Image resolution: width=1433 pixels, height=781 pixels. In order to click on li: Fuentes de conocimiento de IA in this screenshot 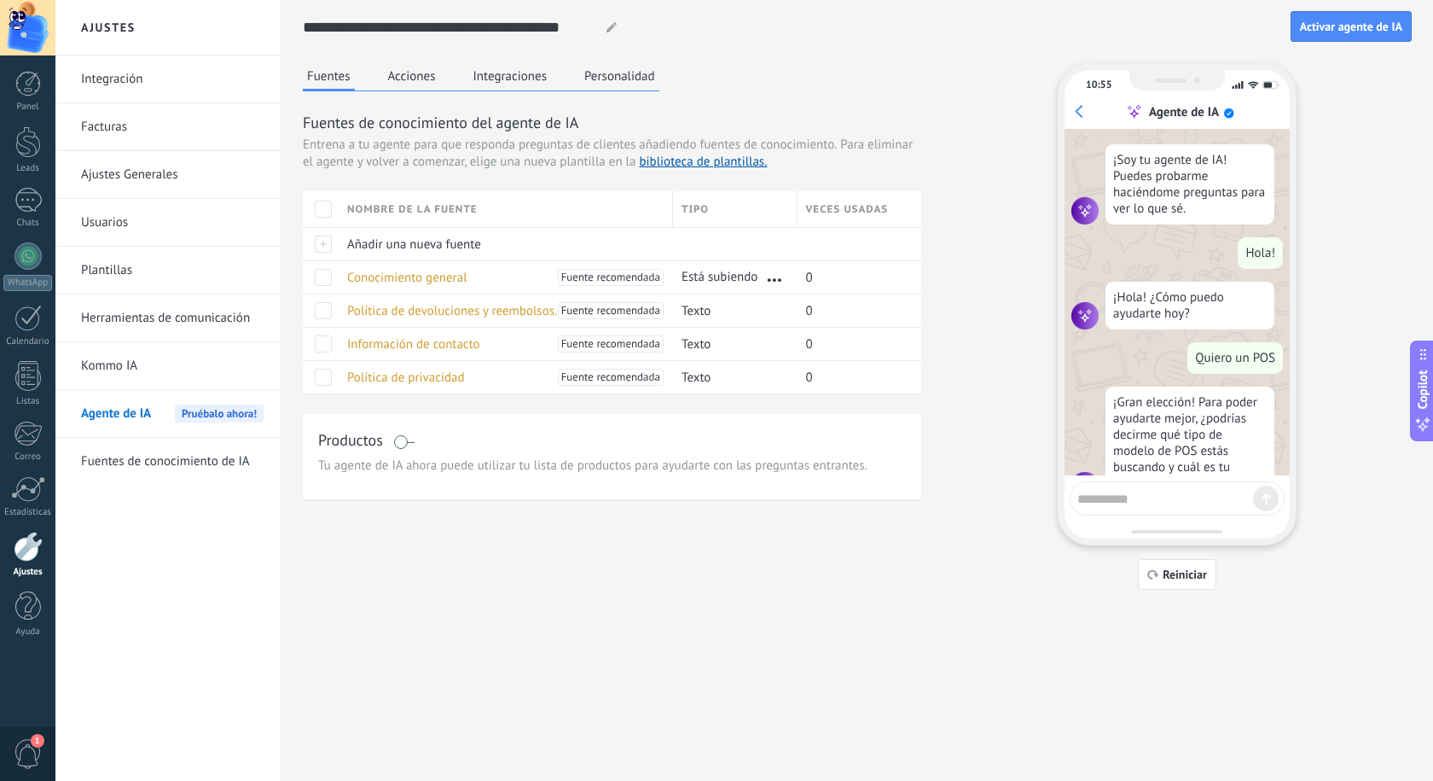, I will do `click(168, 461)`.